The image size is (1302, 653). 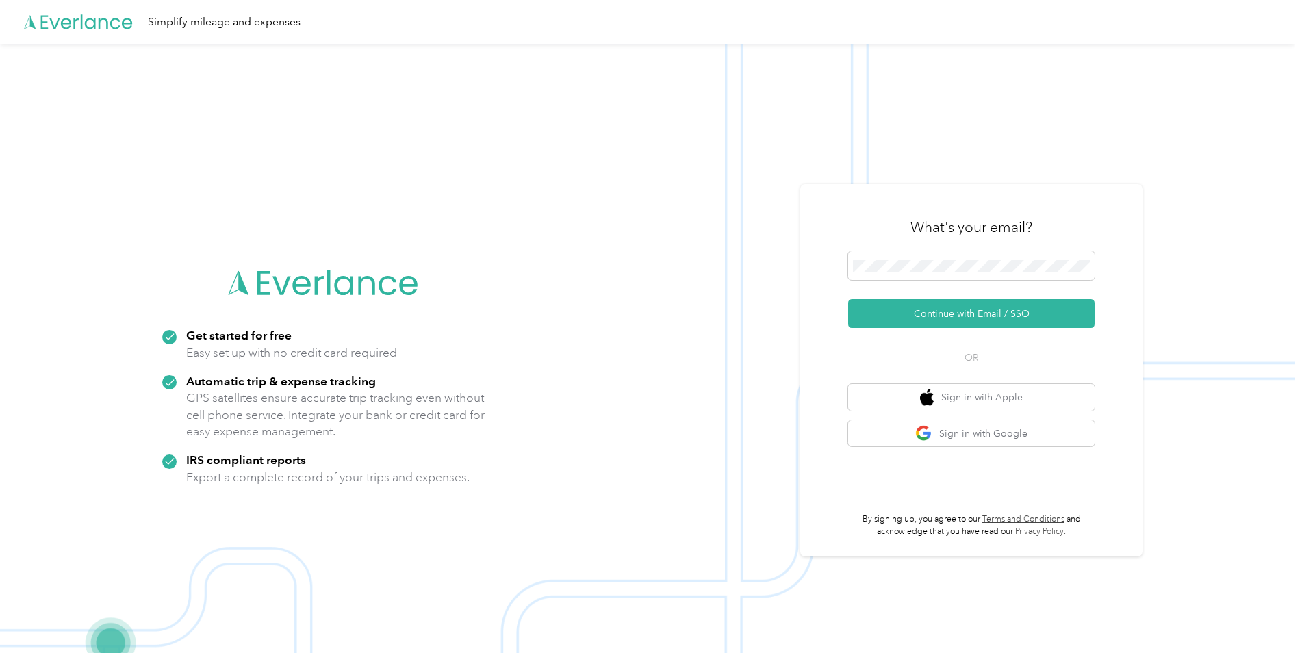 What do you see at coordinates (328, 477) in the screenshot?
I see `p: Export a complete record of your trips and expenses.` at bounding box center [328, 477].